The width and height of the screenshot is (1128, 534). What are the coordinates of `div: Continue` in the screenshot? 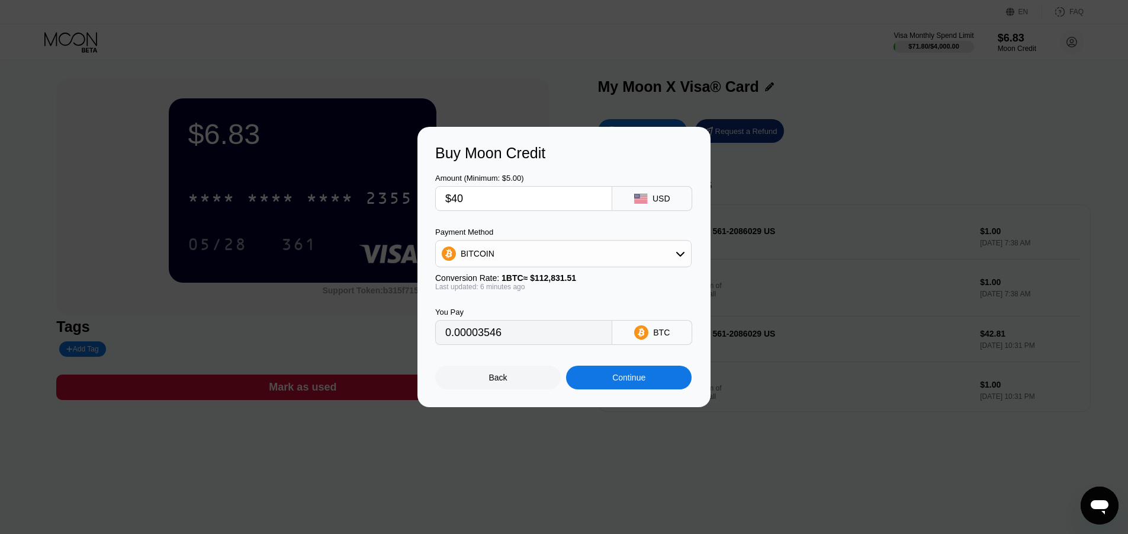 It's located at (629, 377).